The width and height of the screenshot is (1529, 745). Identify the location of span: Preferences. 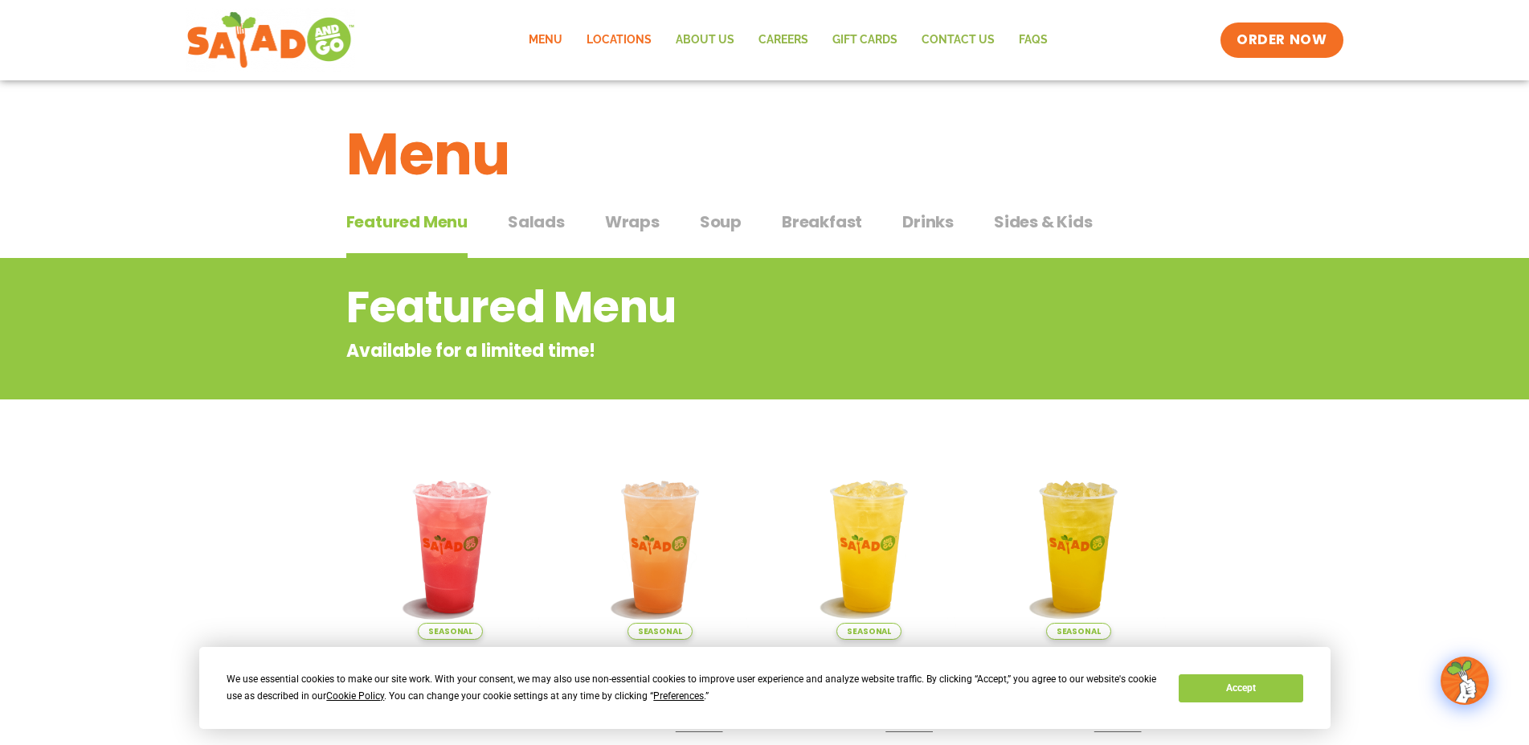
(678, 696).